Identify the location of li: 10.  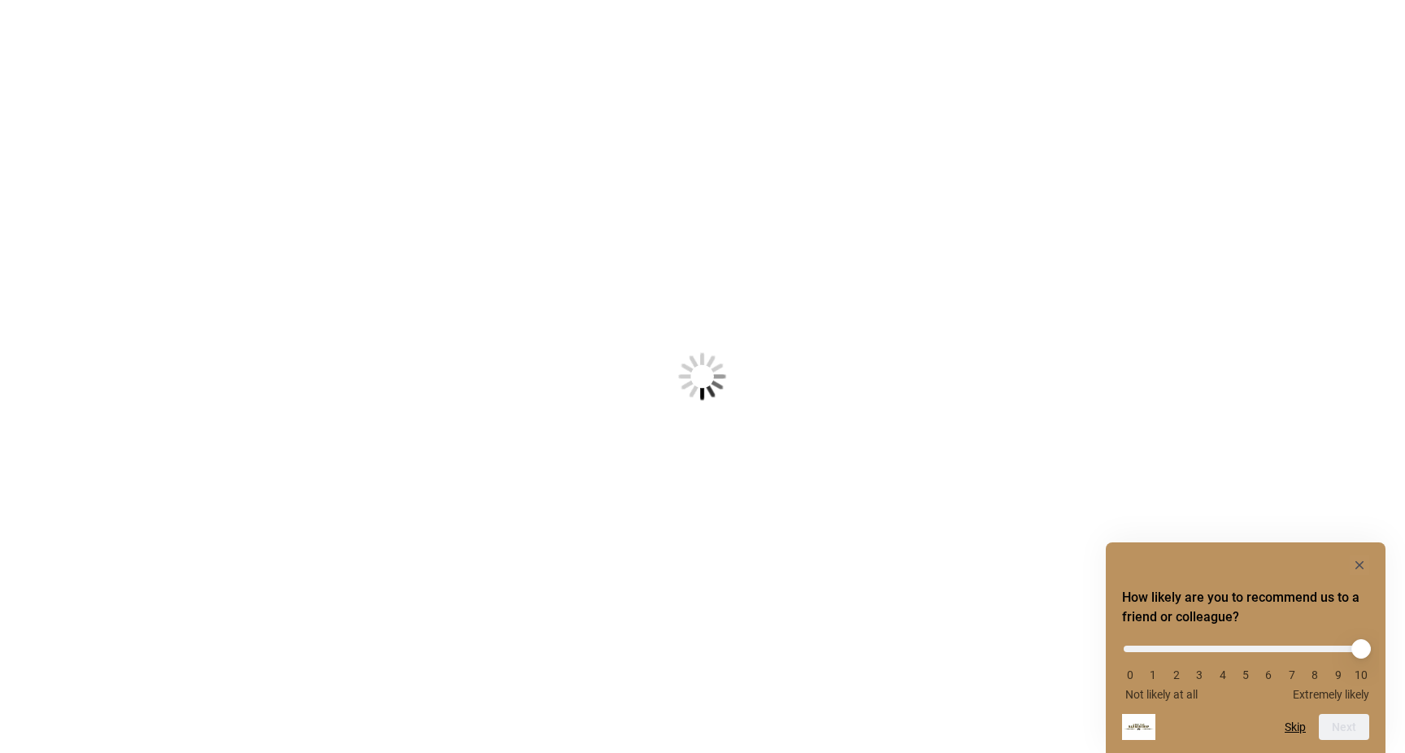
(1361, 675).